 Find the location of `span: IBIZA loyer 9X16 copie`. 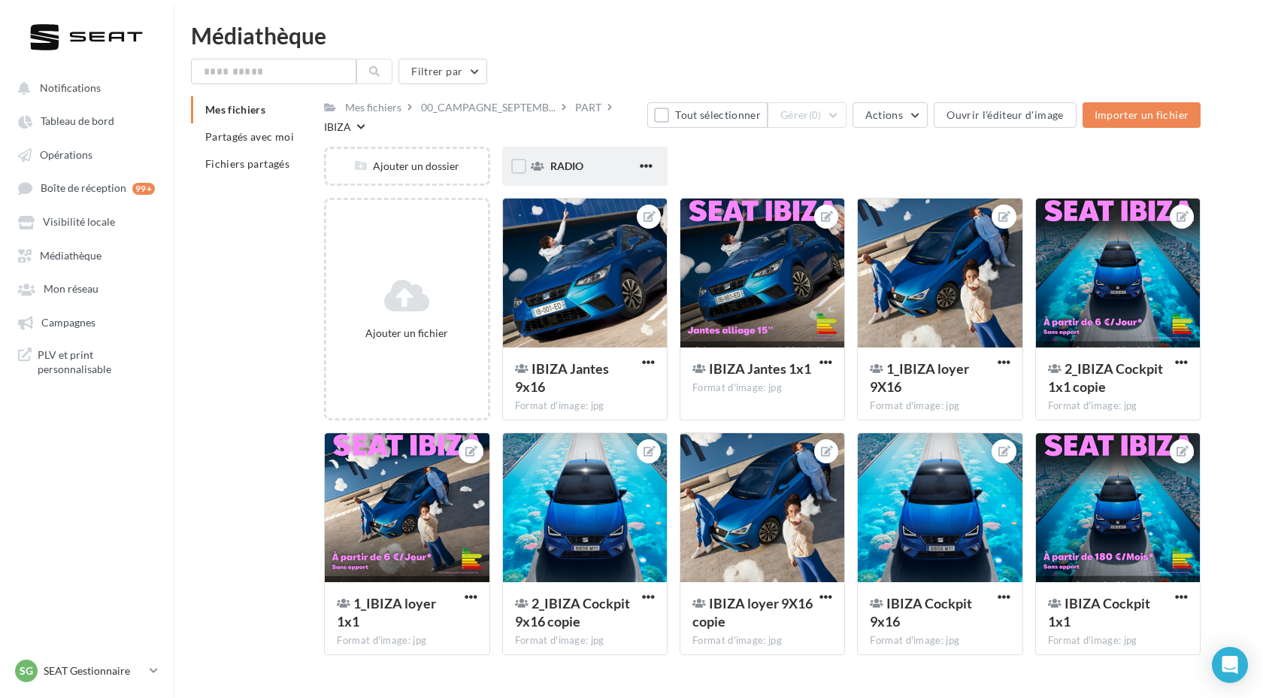

span: IBIZA loyer 9X16 copie is located at coordinates (753, 612).